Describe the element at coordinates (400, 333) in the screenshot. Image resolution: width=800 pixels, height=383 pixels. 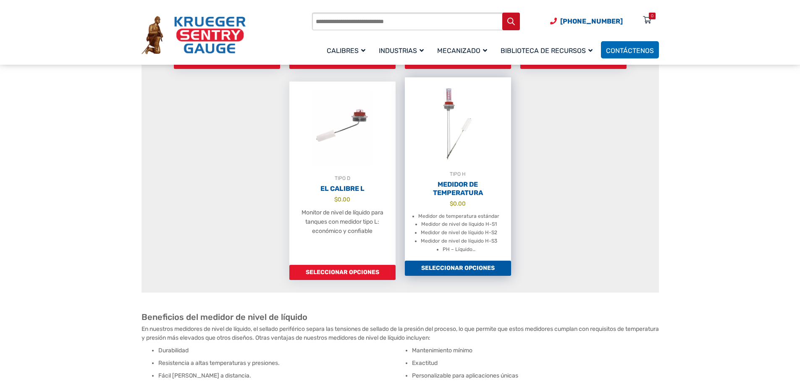
I see `font: En nuestros medidores de nivel de líquido, el sellado periférico separa las tensiones de sellado ...` at that location.